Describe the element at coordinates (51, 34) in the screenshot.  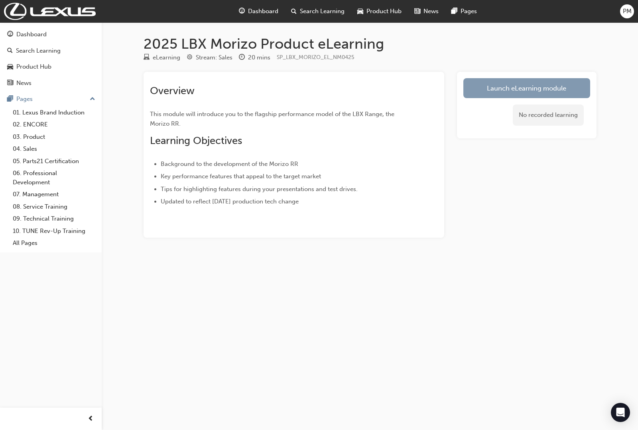
I see `a: Dashboard` at that location.